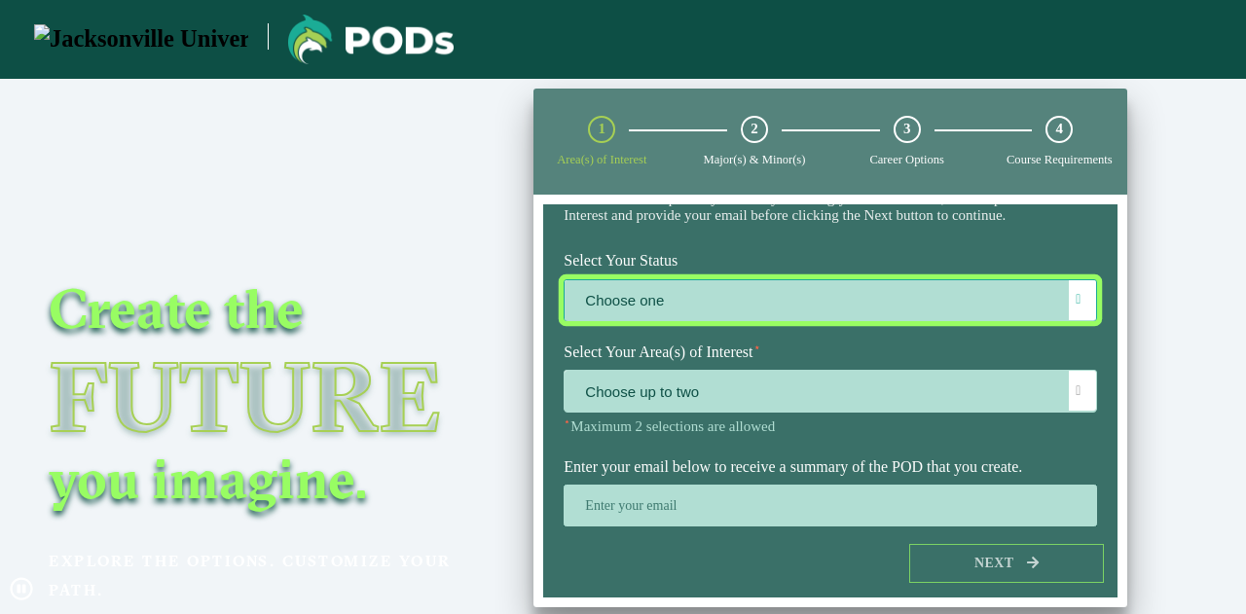 The height and width of the screenshot is (614, 1246). I want to click on span: Area(s) of Interest, so click(602, 160).